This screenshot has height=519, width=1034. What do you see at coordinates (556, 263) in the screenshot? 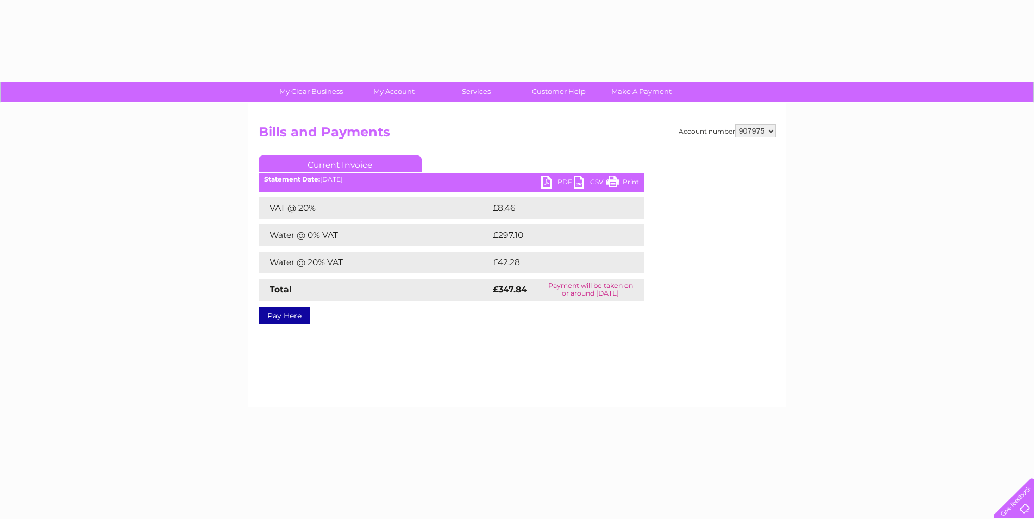
I see `td: £42.28` at bounding box center [556, 263].